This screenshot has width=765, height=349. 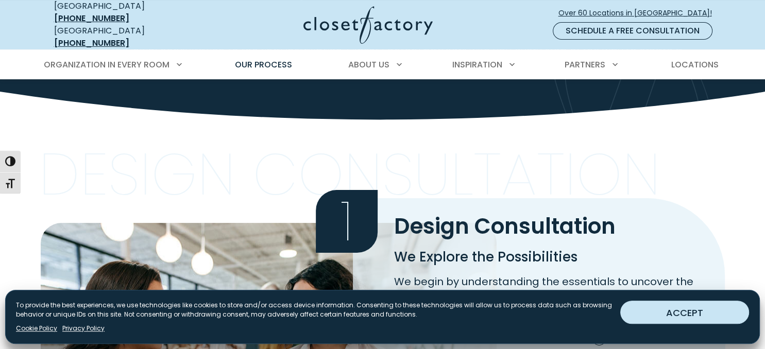 I want to click on span: Inspiration, so click(x=477, y=64).